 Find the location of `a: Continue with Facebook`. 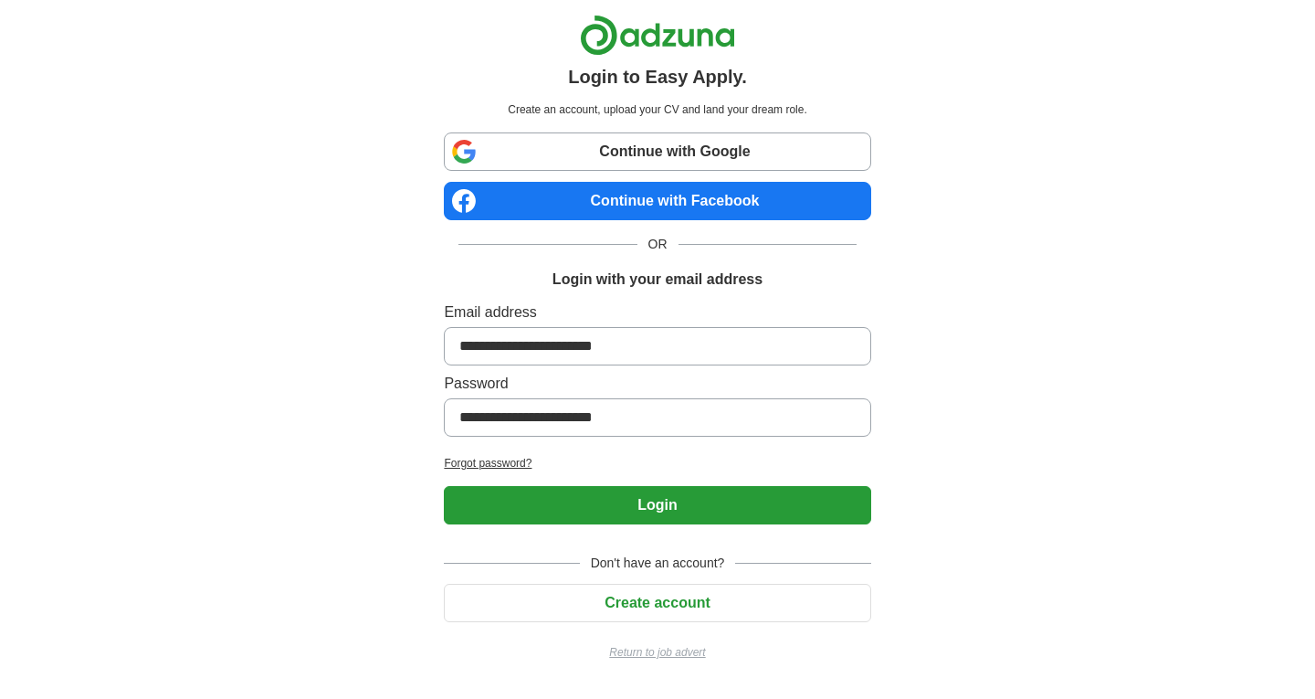

a: Continue with Facebook is located at coordinates (657, 201).